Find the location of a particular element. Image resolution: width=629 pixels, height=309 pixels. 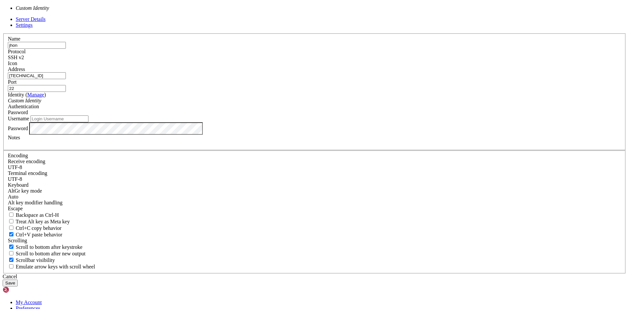

label: Password is located at coordinates (18, 128).